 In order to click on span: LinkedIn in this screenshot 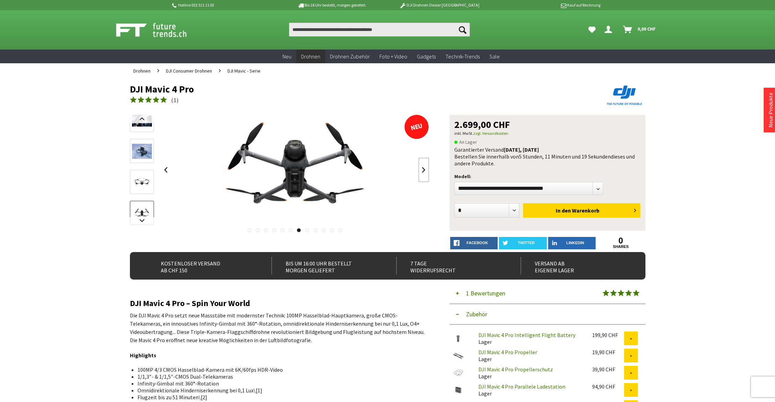, I will do `click(575, 243)`.